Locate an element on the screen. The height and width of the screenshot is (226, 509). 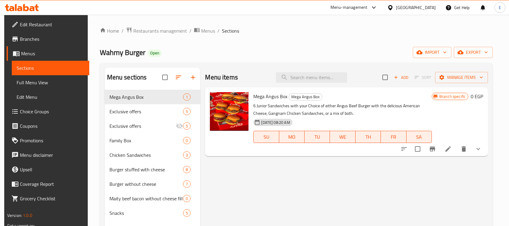
span: Wahmy Burger is located at coordinates (122, 52).